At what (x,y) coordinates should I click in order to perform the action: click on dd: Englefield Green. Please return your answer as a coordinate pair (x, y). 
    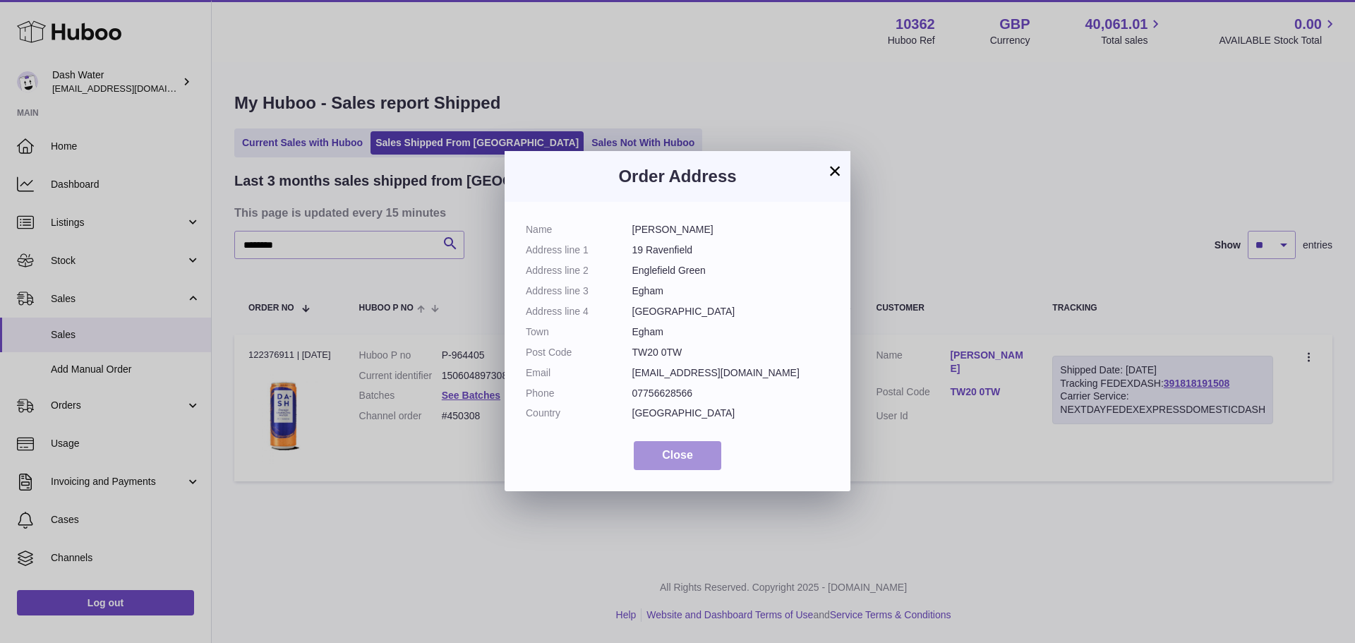
    Looking at the image, I should click on (731, 270).